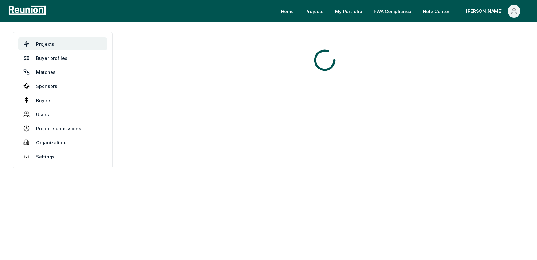 The image size is (537, 260). I want to click on a: Organizations, so click(63, 142).